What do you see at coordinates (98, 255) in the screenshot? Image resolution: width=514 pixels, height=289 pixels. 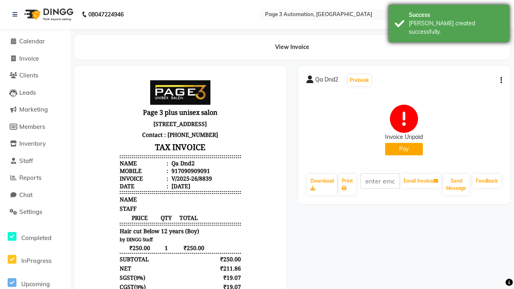 I see `p: Please visit again !` at bounding box center [98, 255].